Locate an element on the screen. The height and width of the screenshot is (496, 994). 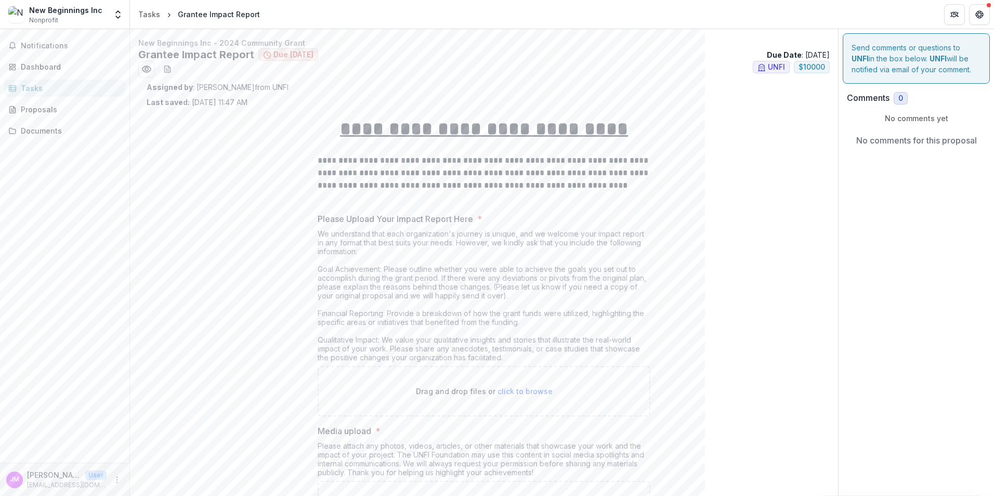
img: New Beginnings Inc is located at coordinates (17, 15).